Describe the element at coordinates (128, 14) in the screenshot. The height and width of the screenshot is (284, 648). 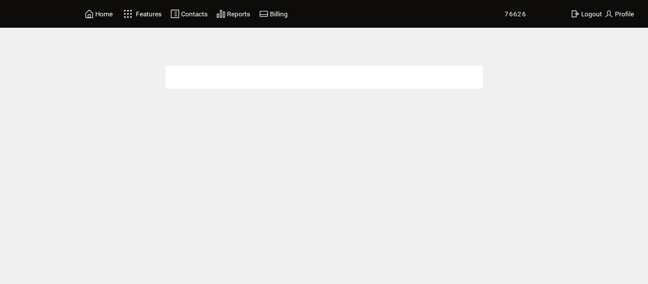
I see `img: features.svg` at that location.